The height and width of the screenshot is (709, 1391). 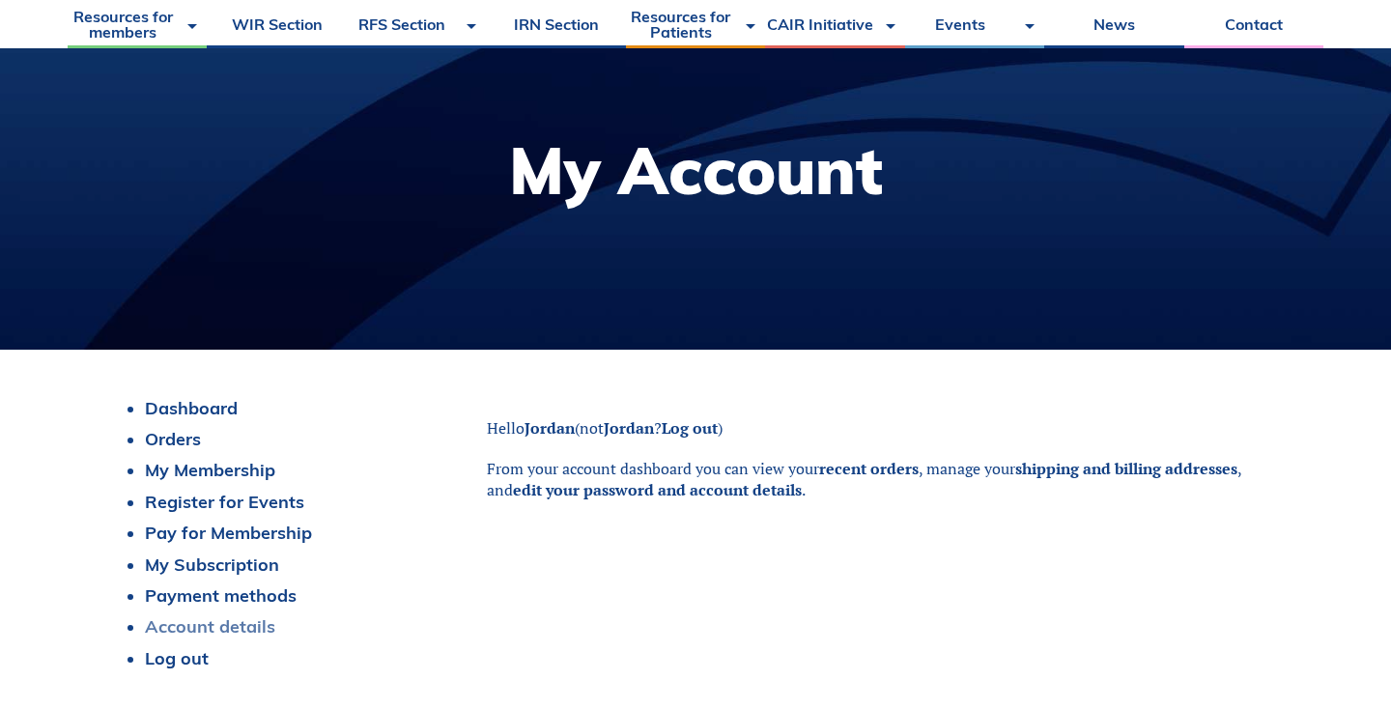 What do you see at coordinates (220, 595) in the screenshot?
I see `a: Payment methods` at bounding box center [220, 595].